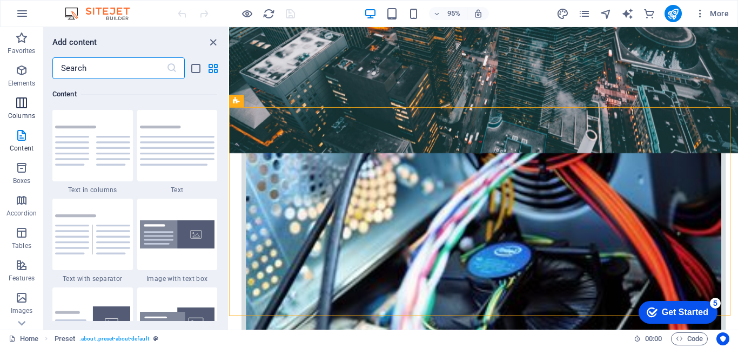 This screenshot has width=738, height=347. Describe the element at coordinates (478, 14) in the screenshot. I see `i: On resize automatically adjust zoom level to fit chosen device.` at that location.